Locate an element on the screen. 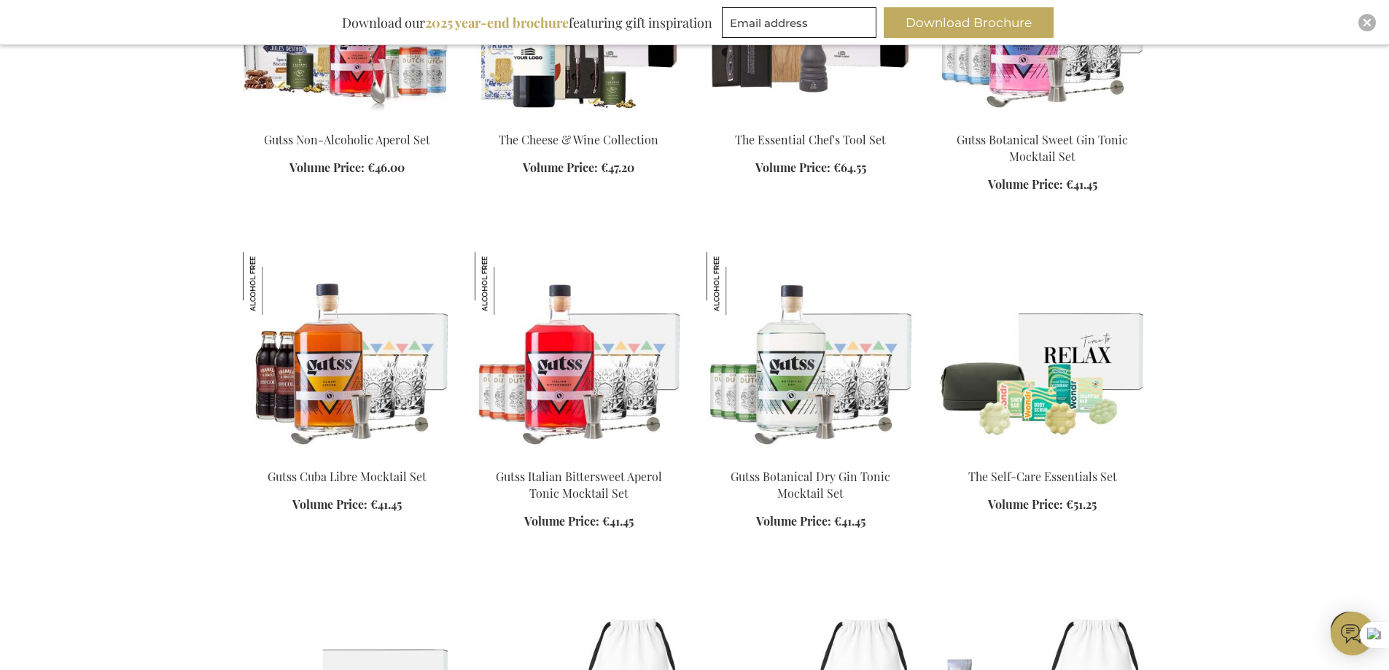 The height and width of the screenshot is (670, 1389). a: Volume Price: €51.25 is located at coordinates (1042, 505).